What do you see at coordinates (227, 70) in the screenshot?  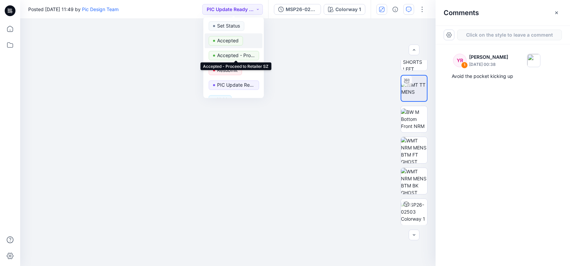 I see `p: Resubmit` at bounding box center [227, 70].